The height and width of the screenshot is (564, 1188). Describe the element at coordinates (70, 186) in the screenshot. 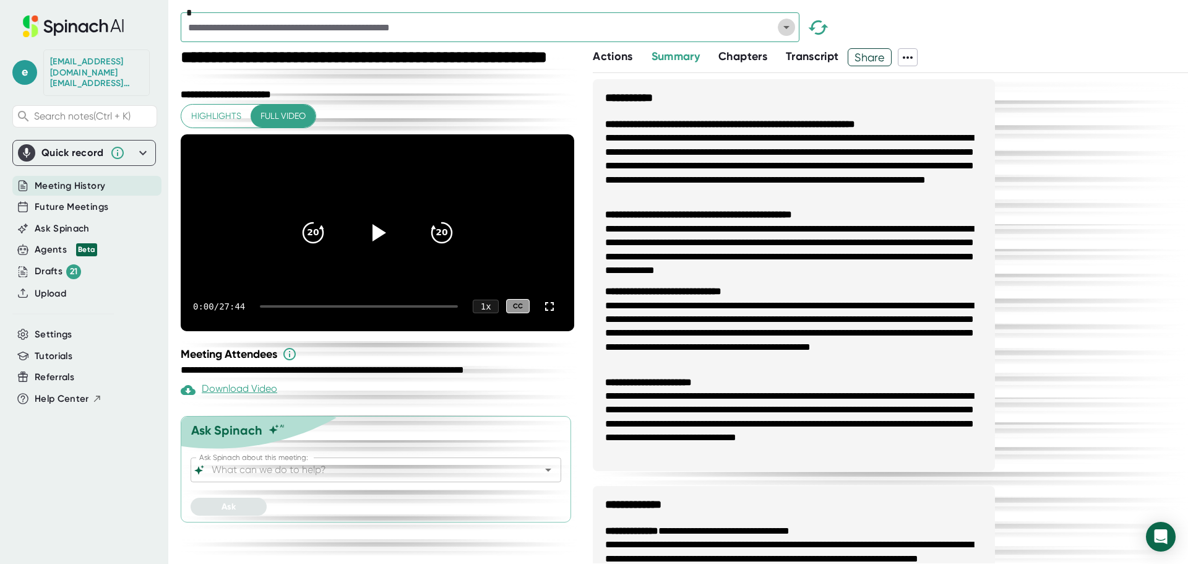

I see `button: Meeting History` at that location.